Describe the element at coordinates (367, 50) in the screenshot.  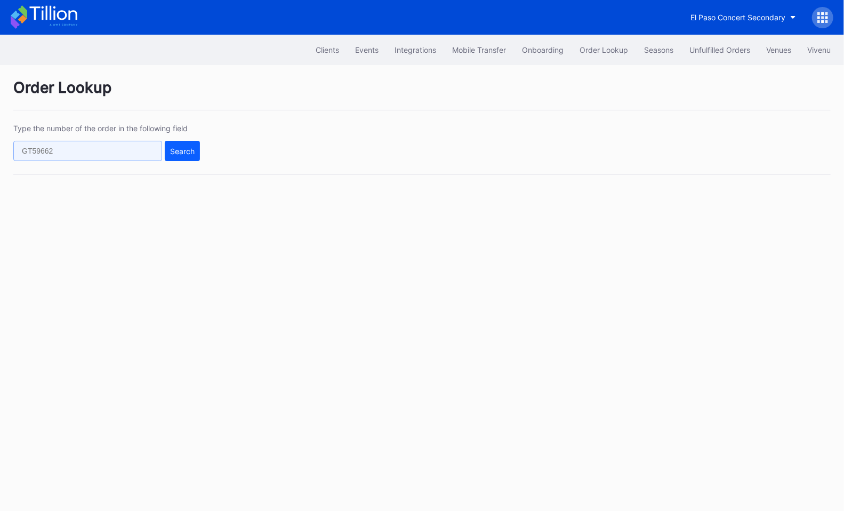
I see `button: Events` at that location.